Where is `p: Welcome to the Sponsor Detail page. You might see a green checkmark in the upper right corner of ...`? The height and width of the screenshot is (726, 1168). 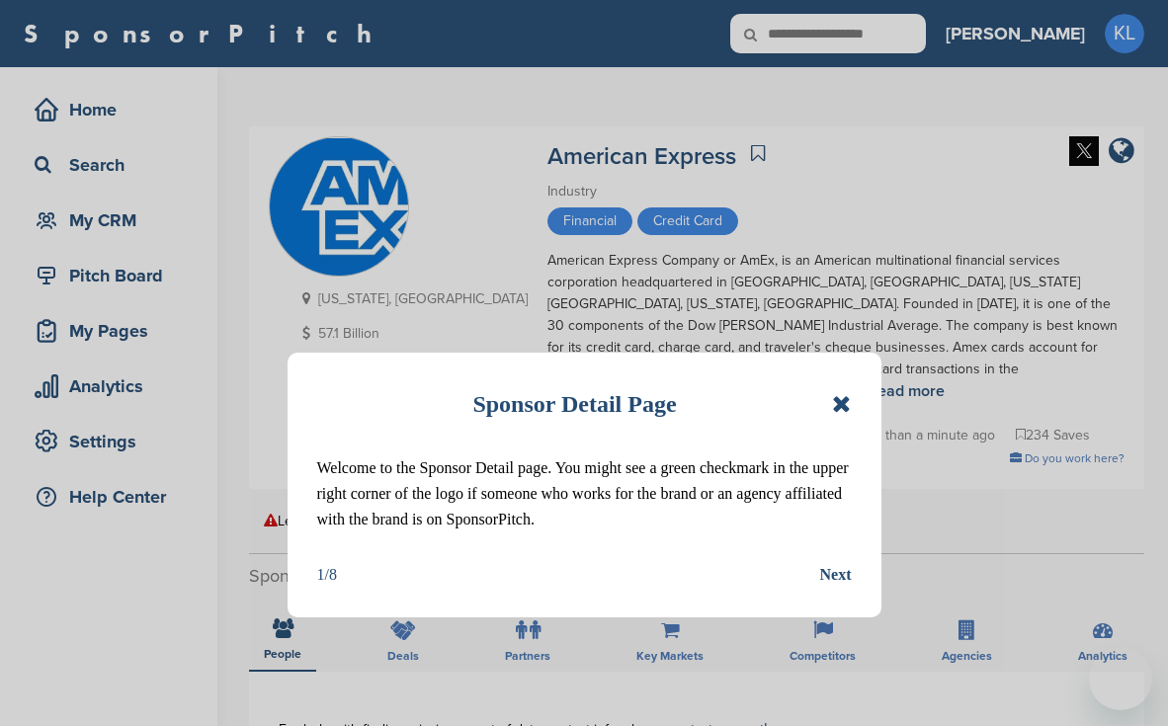
p: Welcome to the Sponsor Detail page. You might see a green checkmark in the upper right corner of ... is located at coordinates (584, 494).